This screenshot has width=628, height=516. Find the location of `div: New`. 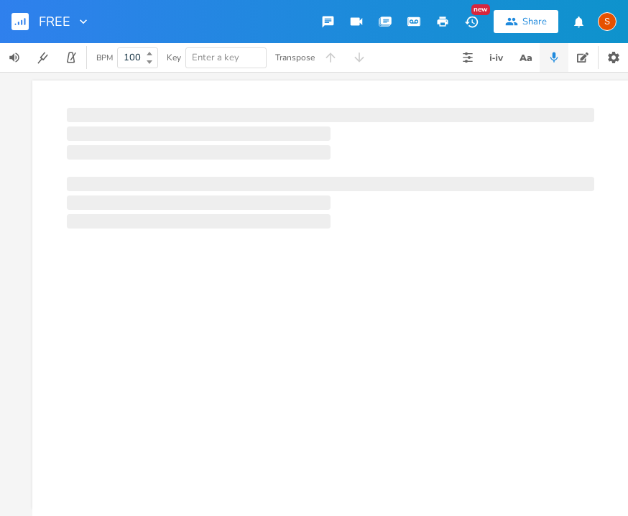

div: New is located at coordinates (480, 9).